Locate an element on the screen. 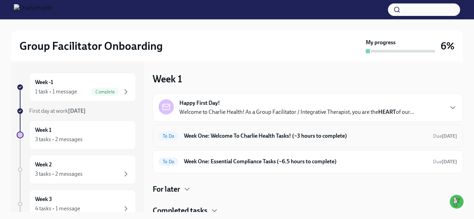 Image resolution: width=474 pixels, height=219 pixels. a: Week 13 tasks • 2 messages is located at coordinates (76, 135).